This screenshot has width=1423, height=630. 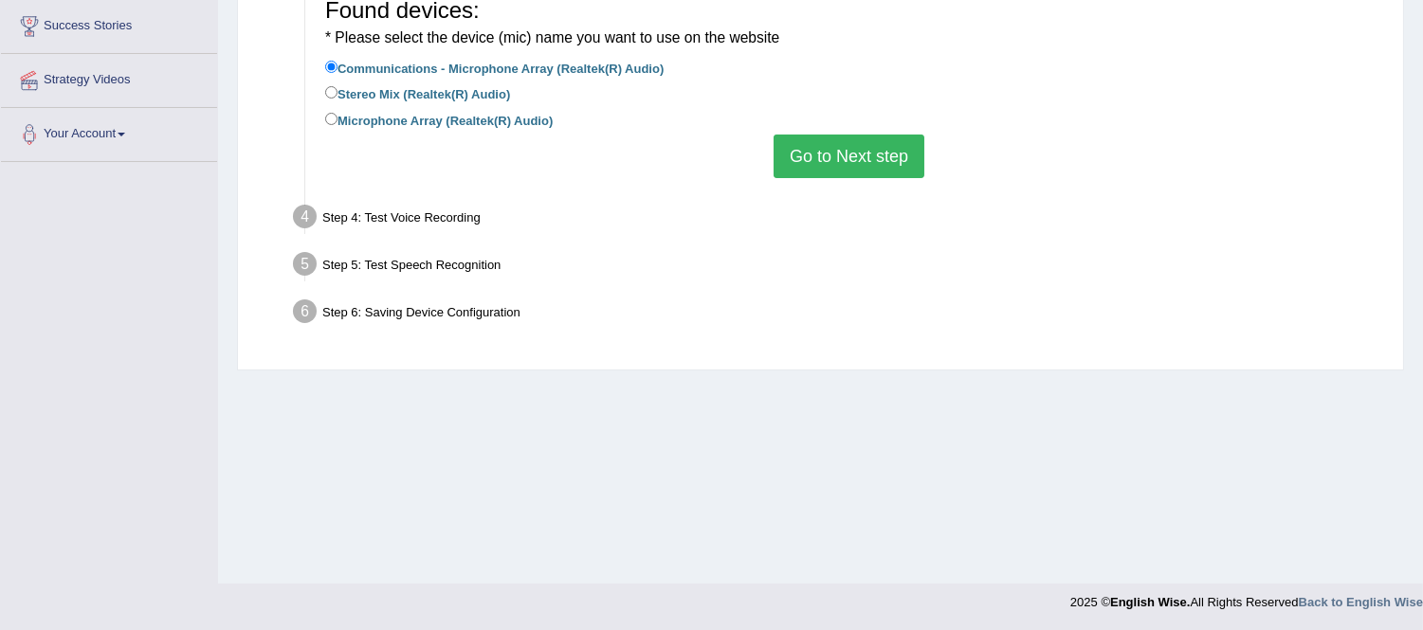 What do you see at coordinates (331, 66) in the screenshot?
I see `input: Communications - Microphone Array (Realtek(R) Audio)` at bounding box center [331, 66].